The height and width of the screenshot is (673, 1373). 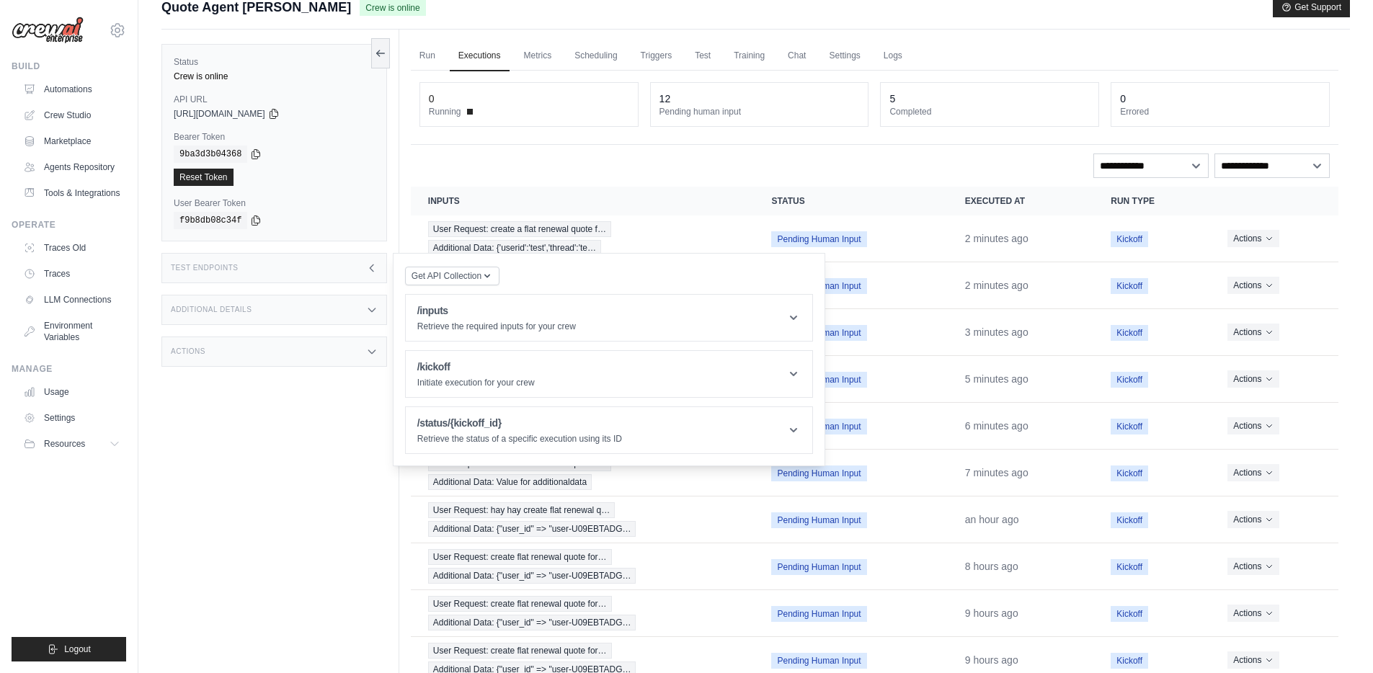 I want to click on div: Crew is online, so click(x=274, y=76).